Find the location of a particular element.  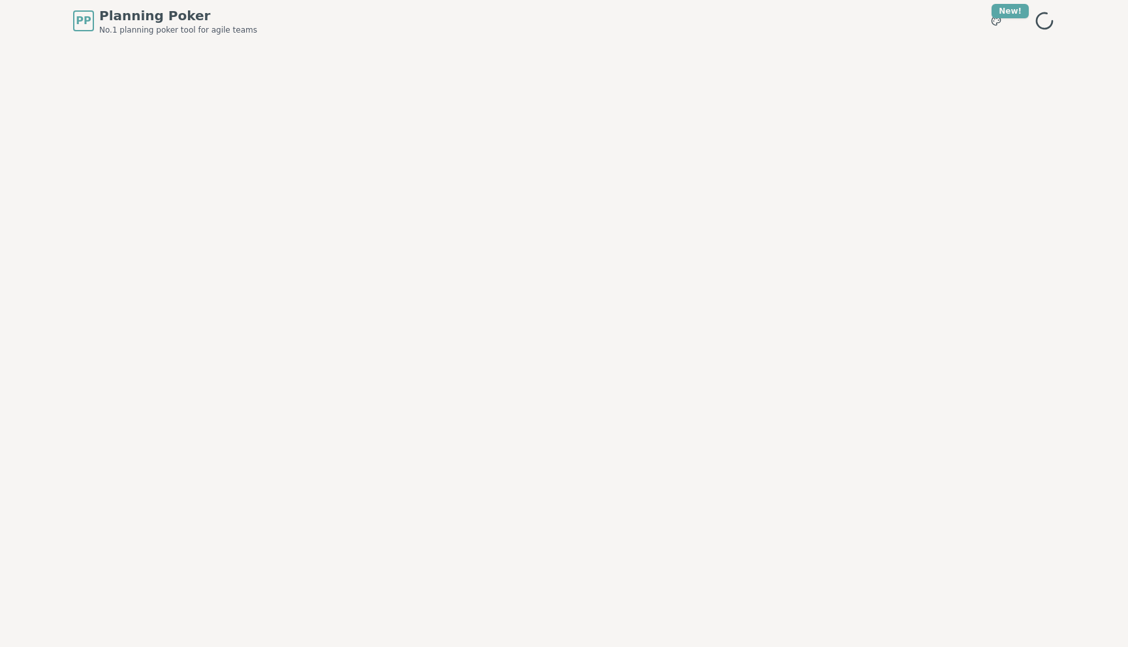

a: PPPlanning PokerNo.1 planning poker tool for agile teams is located at coordinates (165, 21).